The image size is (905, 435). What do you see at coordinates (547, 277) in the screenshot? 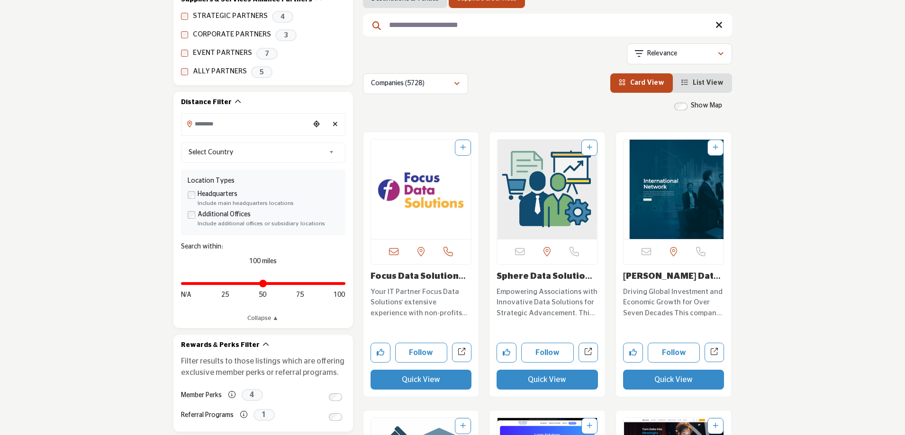
I see `h3: Sphere Data Solutions Group` at bounding box center [547, 277].